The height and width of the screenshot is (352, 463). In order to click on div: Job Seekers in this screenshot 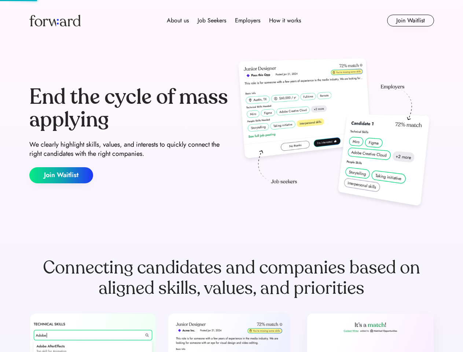, I will do `click(212, 21)`.